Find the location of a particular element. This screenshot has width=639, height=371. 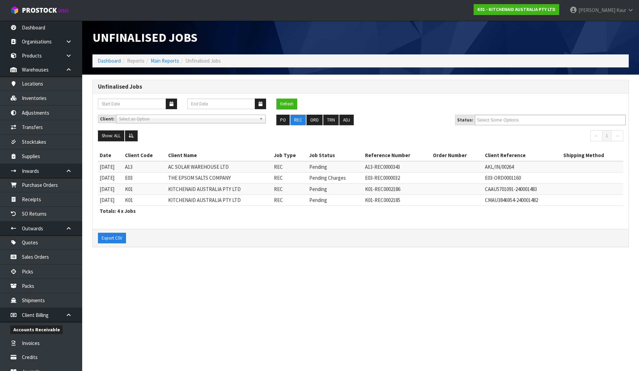

td: E03 is located at coordinates (145, 178).